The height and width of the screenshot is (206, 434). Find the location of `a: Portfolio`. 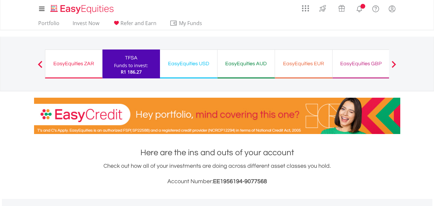

a: Portfolio is located at coordinates (49, 25).